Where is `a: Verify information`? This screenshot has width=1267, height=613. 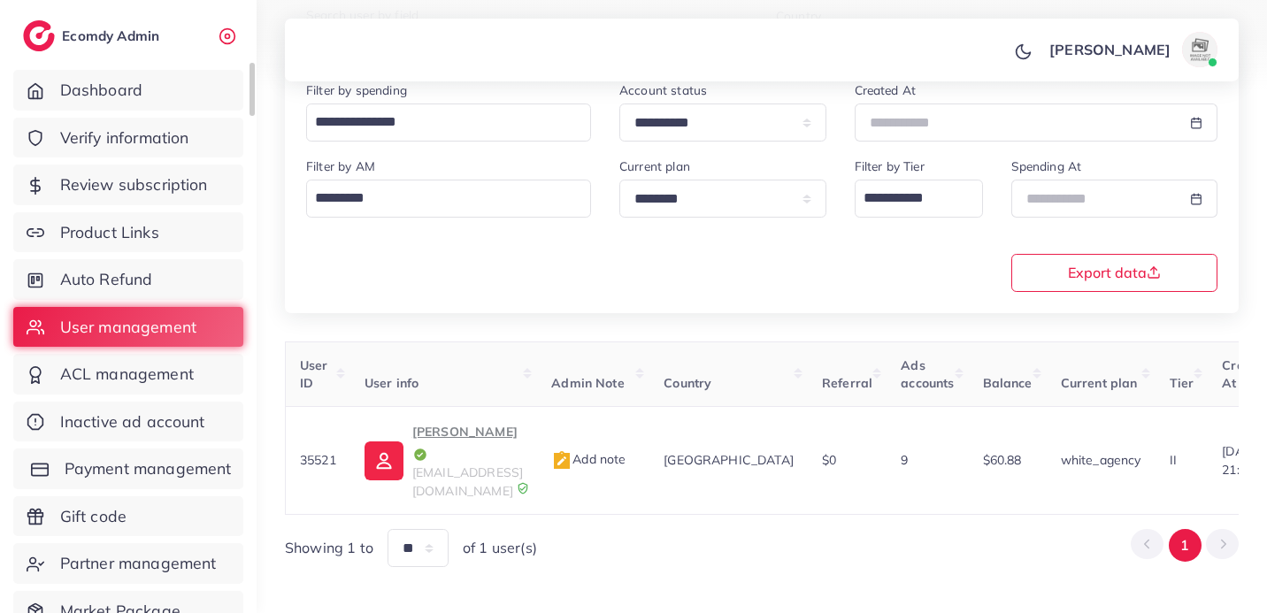 a: Verify information is located at coordinates (128, 138).